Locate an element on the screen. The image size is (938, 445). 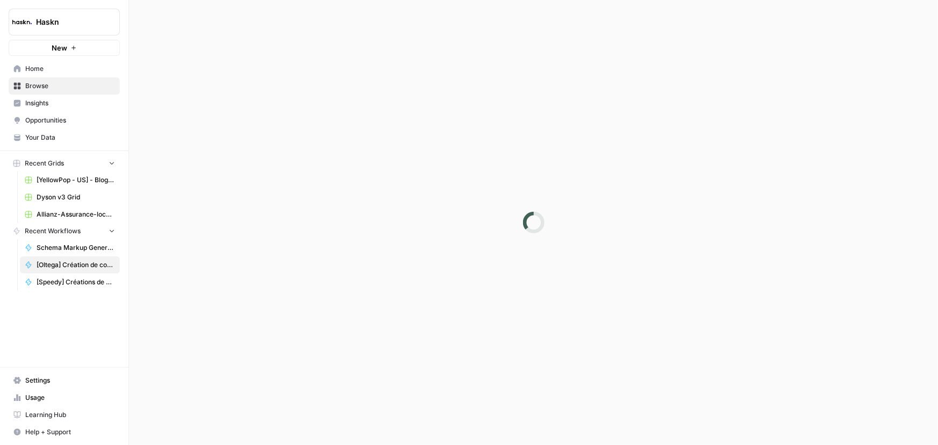
span: Browse is located at coordinates (70, 86).